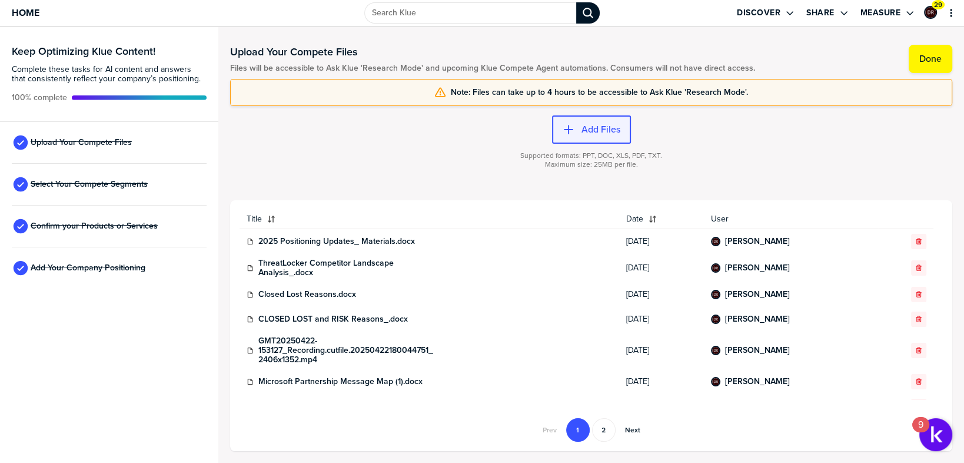 This screenshot has width=964, height=463. What do you see at coordinates (634, 219) in the screenshot?
I see `span: Date` at bounding box center [634, 219].